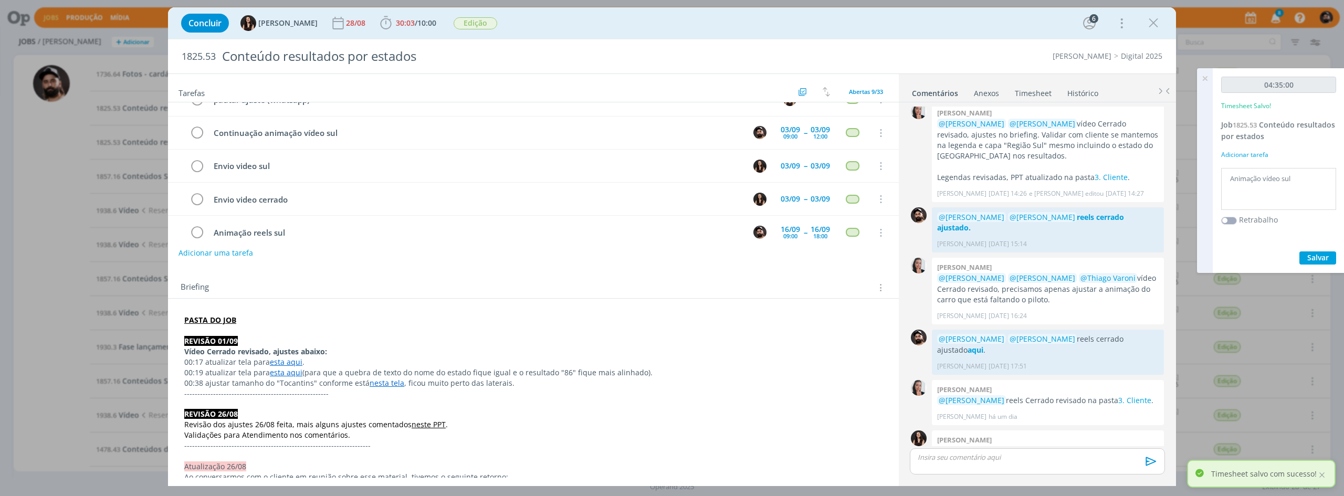 The height and width of the screenshot is (496, 1344). I want to click on a: reels cerrado ajustado., so click(1031, 222).